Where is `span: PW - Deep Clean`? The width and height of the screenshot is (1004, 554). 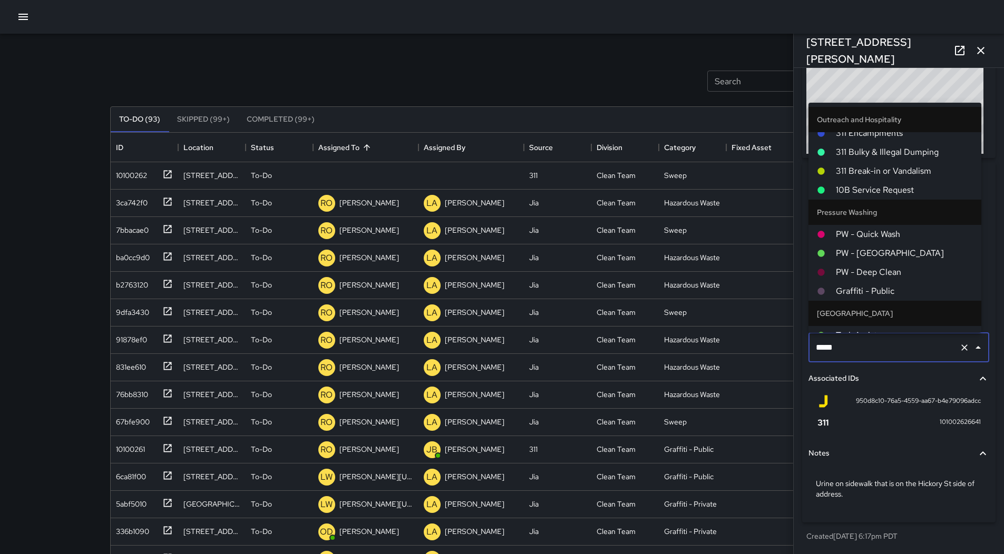
span: PW - Deep Clean is located at coordinates (904, 272).